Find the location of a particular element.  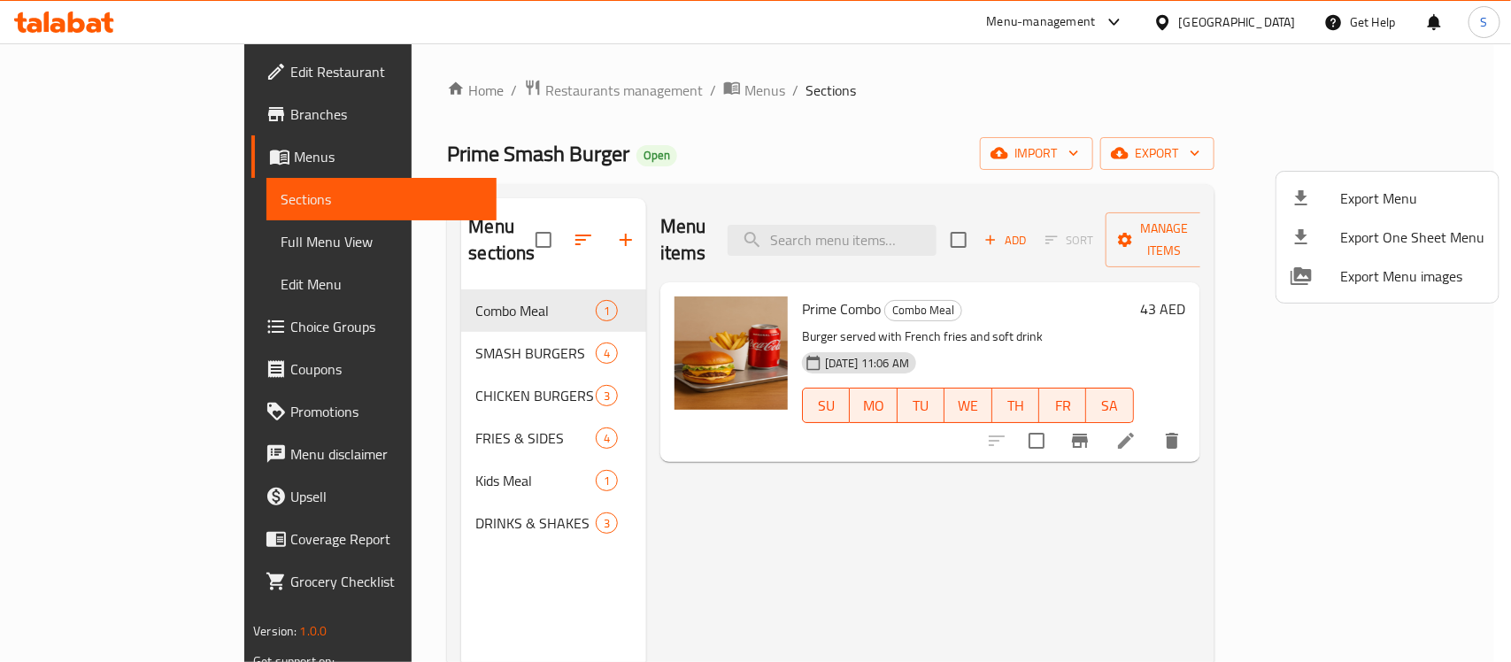

li: Export one sheet menu items is located at coordinates (1387, 237).